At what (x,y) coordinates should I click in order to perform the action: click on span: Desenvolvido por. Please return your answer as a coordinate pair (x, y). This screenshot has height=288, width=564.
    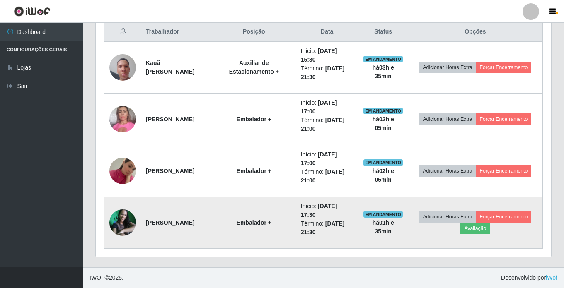
    Looking at the image, I should click on (529, 278).